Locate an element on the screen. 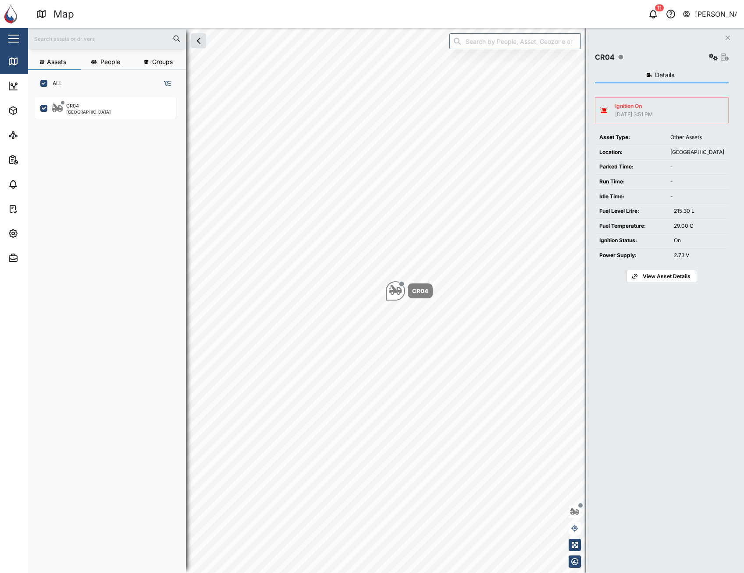 The height and width of the screenshot is (573, 744). div: Dashboard is located at coordinates (43, 86).